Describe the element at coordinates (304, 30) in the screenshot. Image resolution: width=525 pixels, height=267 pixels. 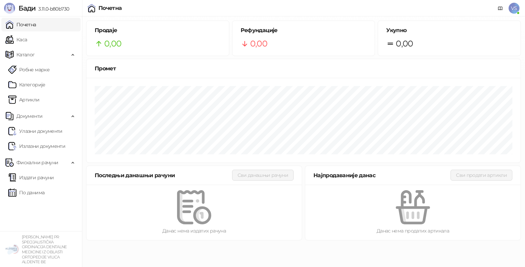
I see `h5: Рефундације` at that location.